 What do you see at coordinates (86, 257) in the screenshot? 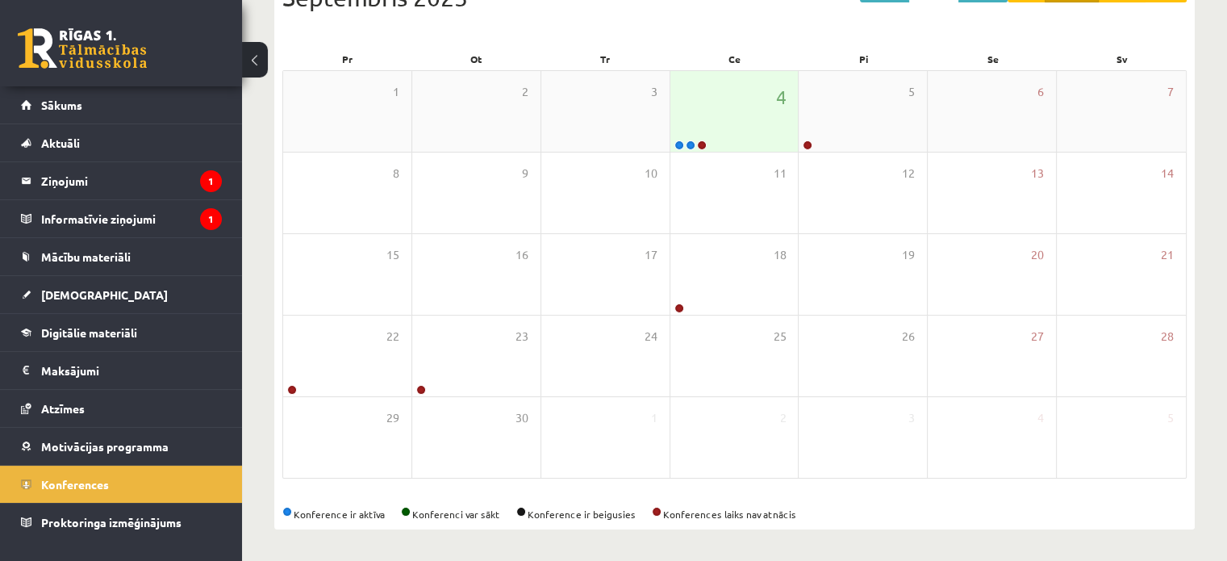
I see `span: Mācību materiāli` at bounding box center [86, 257].